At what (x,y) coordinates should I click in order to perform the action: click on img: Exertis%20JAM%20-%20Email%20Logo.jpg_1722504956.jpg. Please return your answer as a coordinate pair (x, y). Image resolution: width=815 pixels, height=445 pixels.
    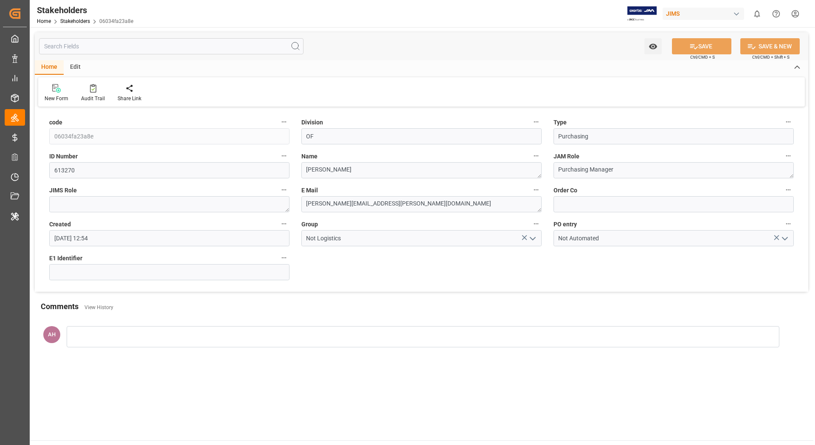
    Looking at the image, I should click on (642, 14).